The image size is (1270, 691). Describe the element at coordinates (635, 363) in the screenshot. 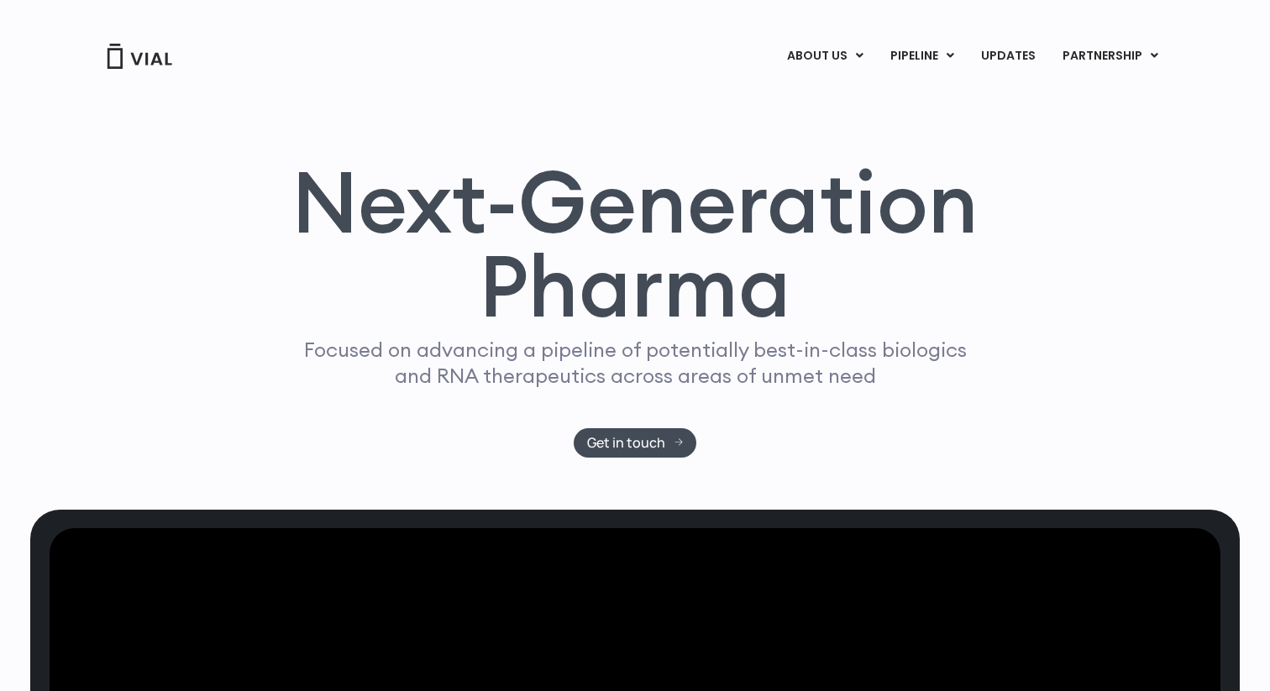

I see `p: Focused on advancing a pipeline of potentially best-in-class biologics and RNA therapeutics acros...` at that location.